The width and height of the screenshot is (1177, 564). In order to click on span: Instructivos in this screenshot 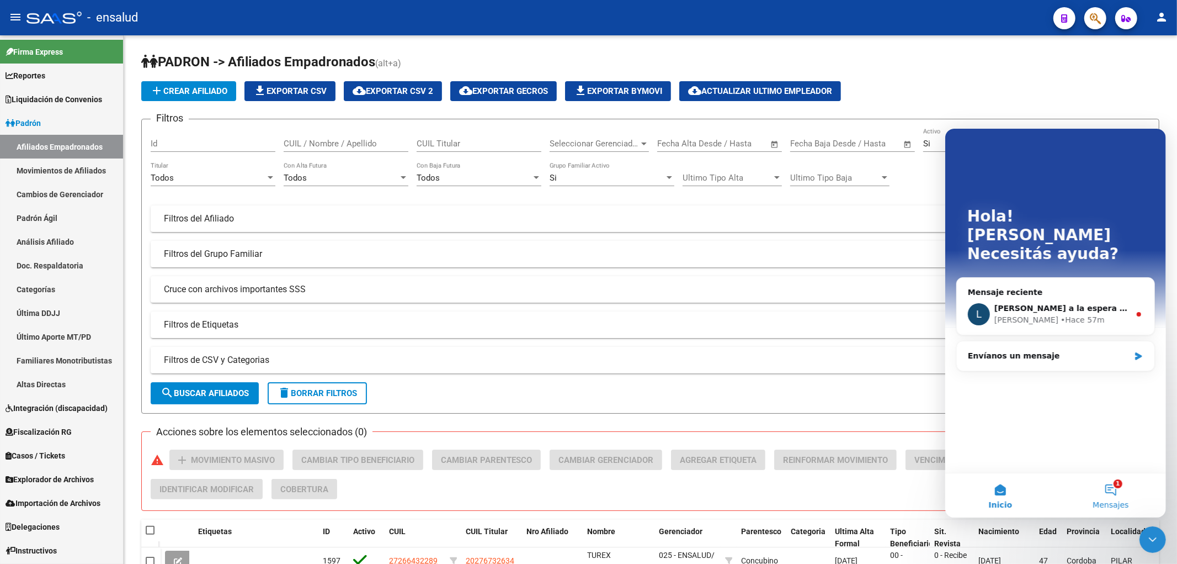, I will do `click(31, 550)`.